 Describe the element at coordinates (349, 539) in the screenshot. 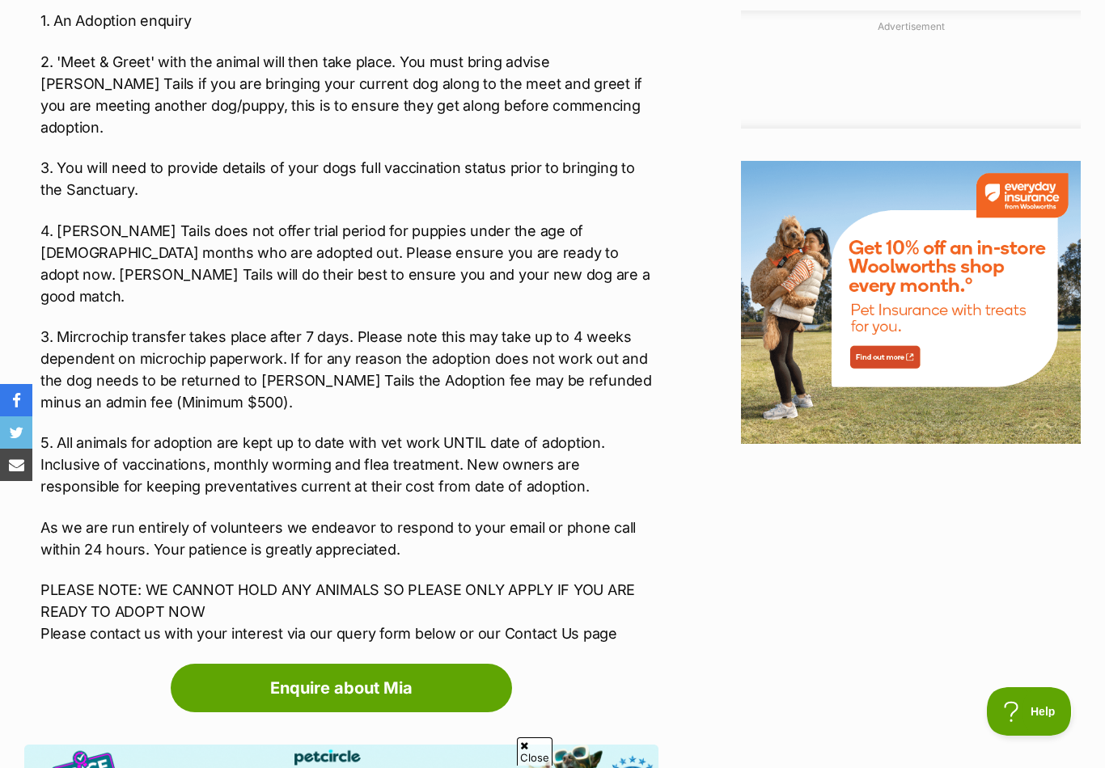

I see `p: As we are run entirely of volunteers we endeavor to respond to your email or phone call within 24...` at that location.